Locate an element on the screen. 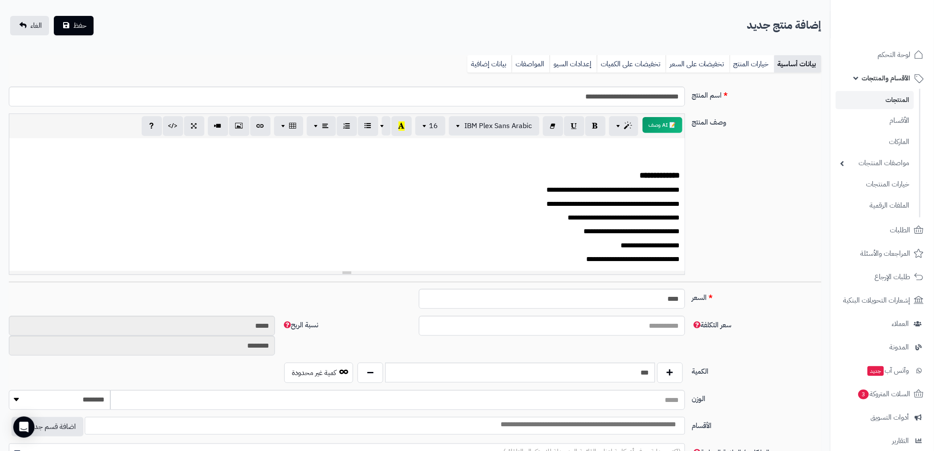 The image size is (934, 451). span: الغاء is located at coordinates (36, 26).